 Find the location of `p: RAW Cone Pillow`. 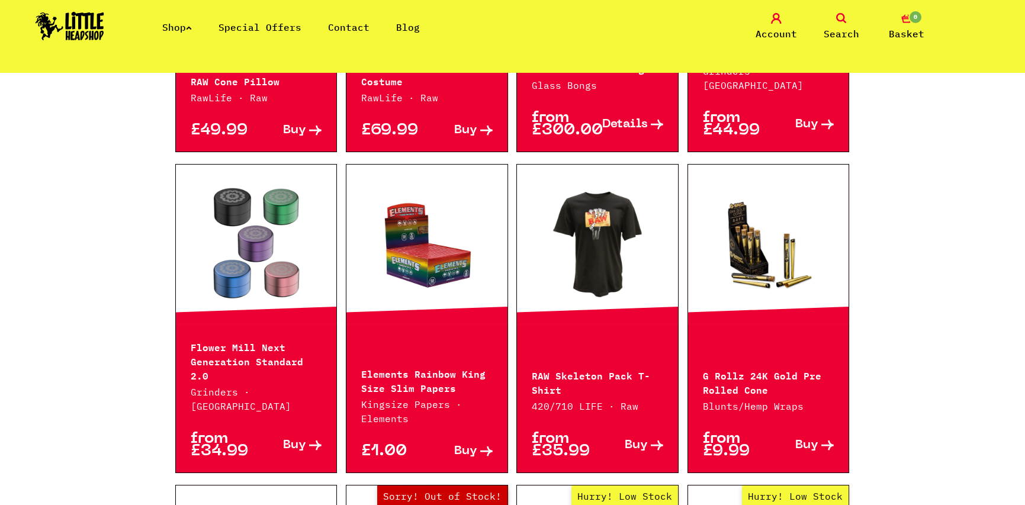

p: RAW Cone Pillow is located at coordinates (256, 81).